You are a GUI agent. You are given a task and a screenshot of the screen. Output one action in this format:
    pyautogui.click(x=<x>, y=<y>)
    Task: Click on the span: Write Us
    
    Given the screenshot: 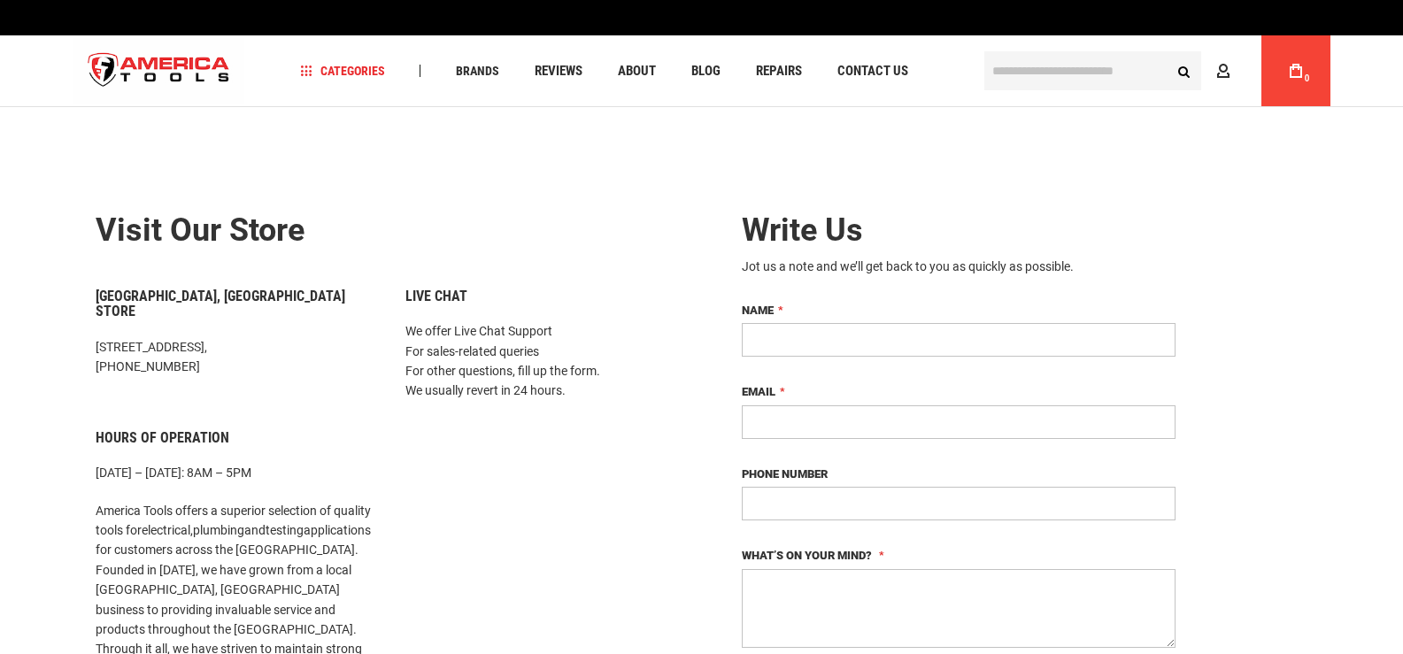 What is the action you would take?
    pyautogui.click(x=802, y=230)
    